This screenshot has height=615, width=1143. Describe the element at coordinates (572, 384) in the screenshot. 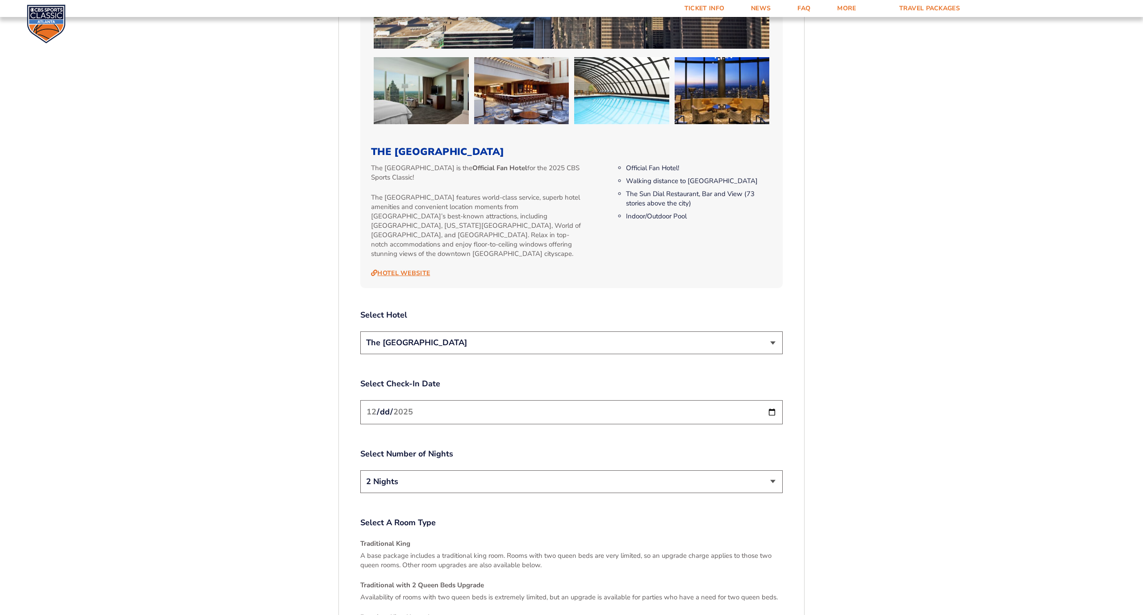

I see `label: Select Check-In Date` at that location.